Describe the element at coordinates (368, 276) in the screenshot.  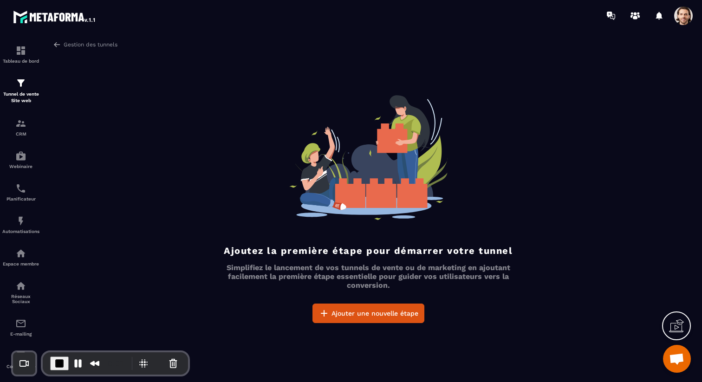
I see `p: Simplifiez le lancement de vos tunnels de vente ou de marketing en ajoutant facilement la premièr...` at that location.